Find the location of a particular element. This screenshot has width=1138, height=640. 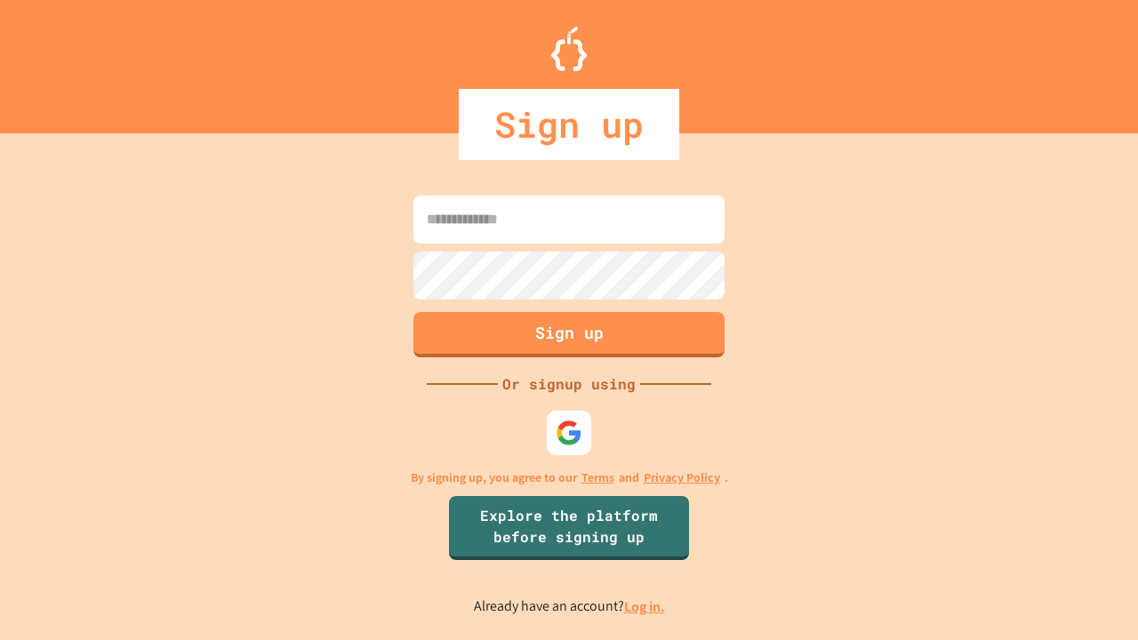

p: Already have an account? is located at coordinates (569, 606).